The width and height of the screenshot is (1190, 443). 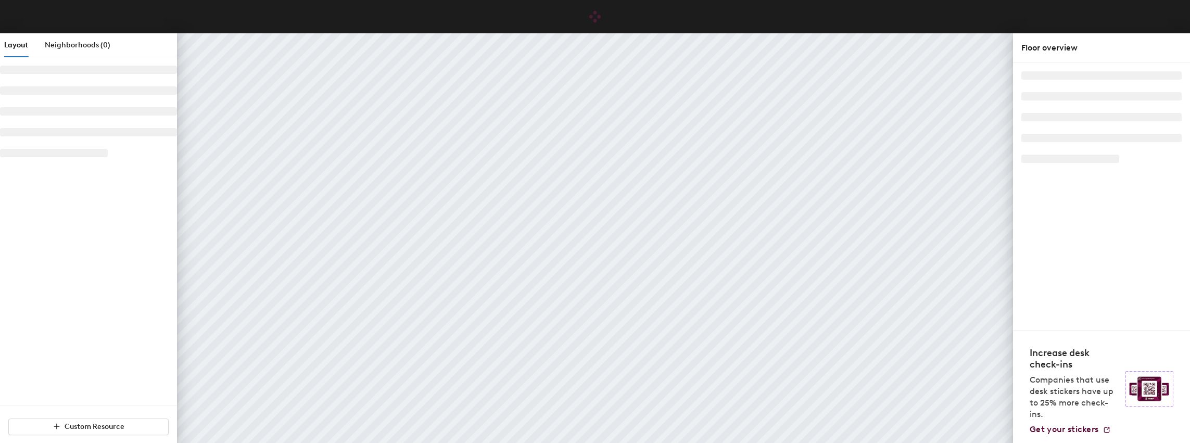 What do you see at coordinates (1149, 389) in the screenshot?
I see `img: Sticker logo` at bounding box center [1149, 389].